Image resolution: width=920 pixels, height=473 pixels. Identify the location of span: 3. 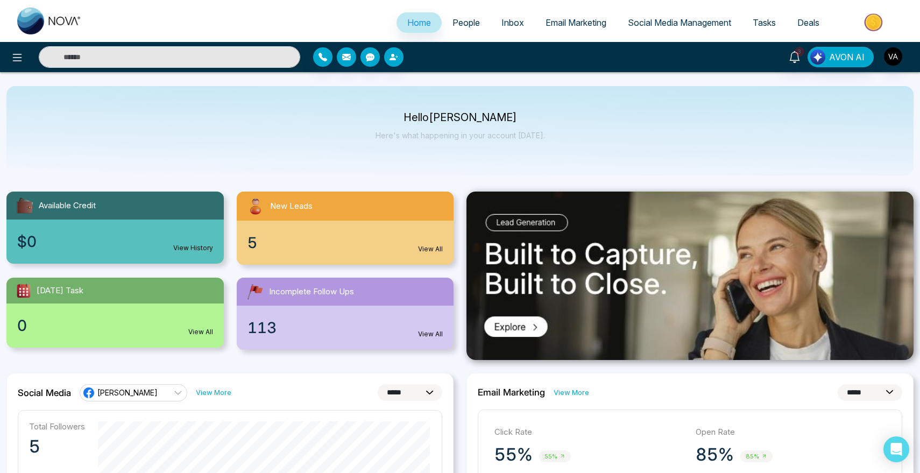
(799, 52).